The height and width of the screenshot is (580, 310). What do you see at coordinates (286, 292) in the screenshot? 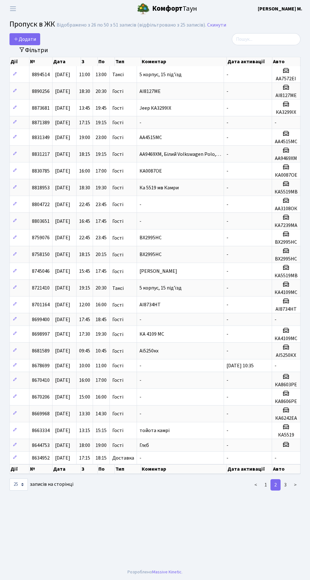
I see `h5: КА4109МС` at bounding box center [286, 292].